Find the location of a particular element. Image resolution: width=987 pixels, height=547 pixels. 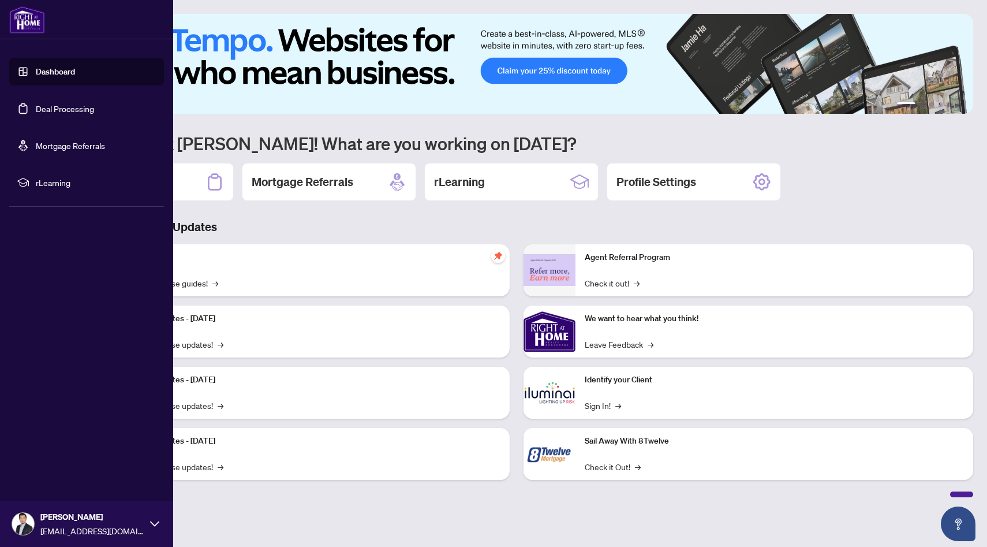

a: Deal Processing is located at coordinates (65, 109).